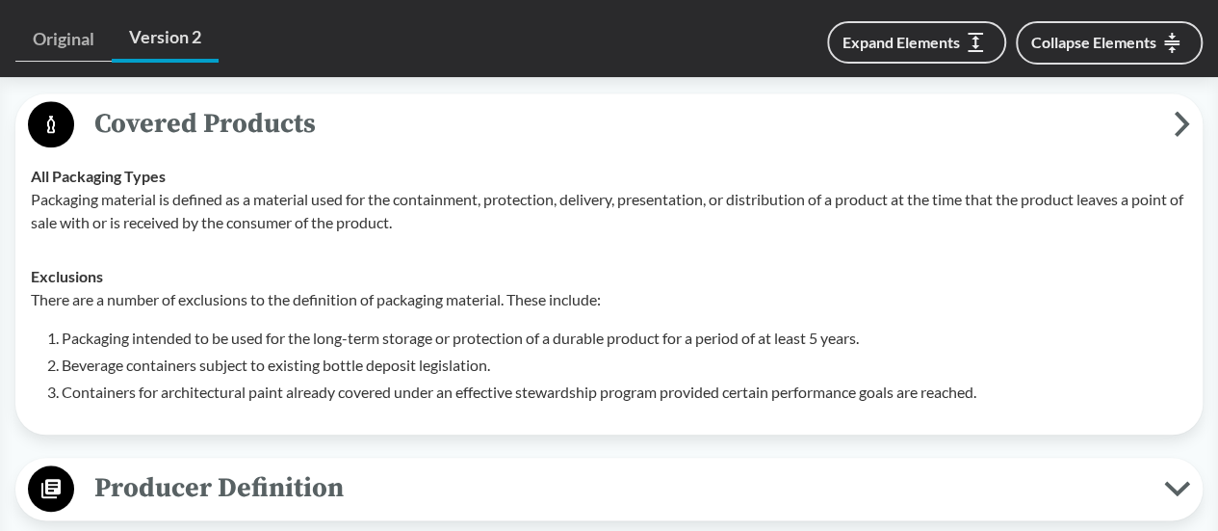 Image resolution: width=1218 pixels, height=531 pixels. What do you see at coordinates (64, 39) in the screenshot?
I see `a: Original` at bounding box center [64, 39].